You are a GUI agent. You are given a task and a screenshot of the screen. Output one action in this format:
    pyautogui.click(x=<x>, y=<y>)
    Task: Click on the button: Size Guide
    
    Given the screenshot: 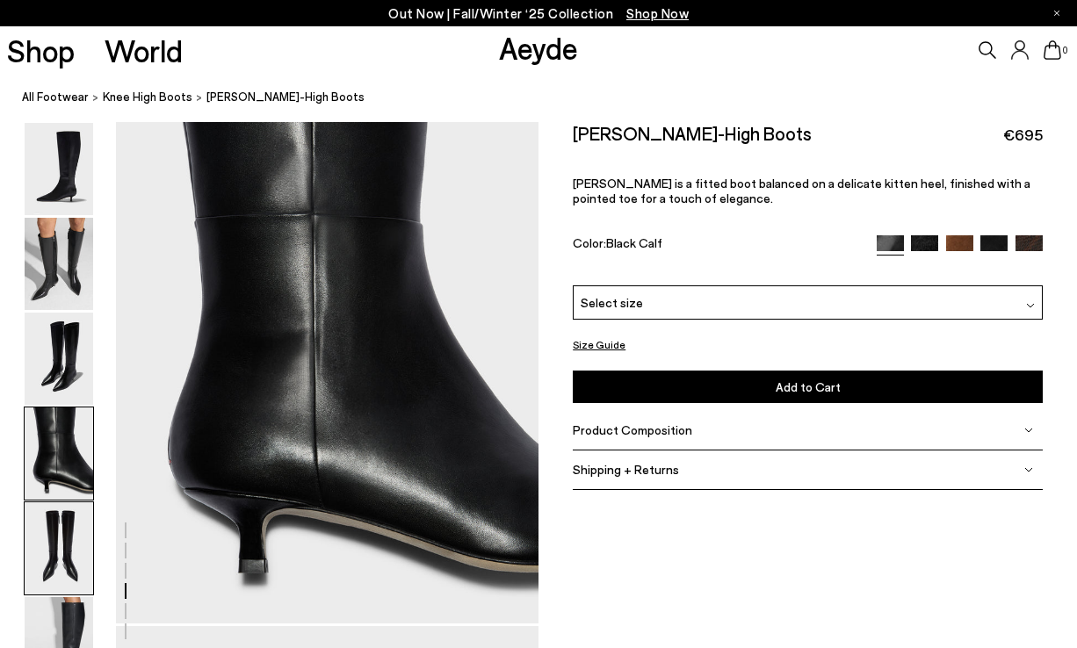 What is the action you would take?
    pyautogui.click(x=599, y=344)
    